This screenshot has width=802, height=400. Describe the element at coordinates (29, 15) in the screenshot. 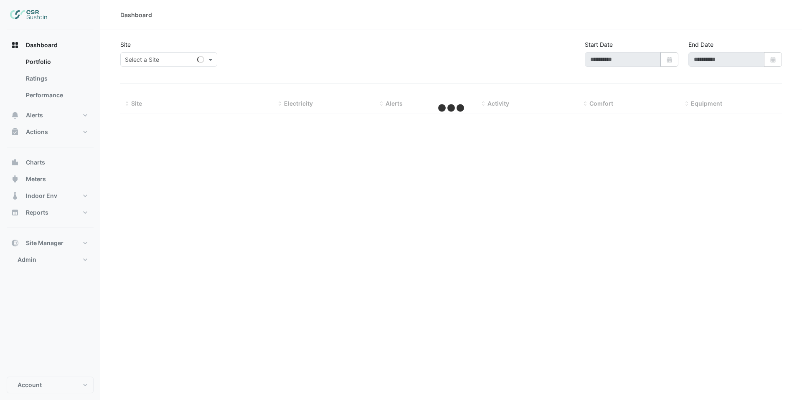

I see `img: Company Logo` at that location.